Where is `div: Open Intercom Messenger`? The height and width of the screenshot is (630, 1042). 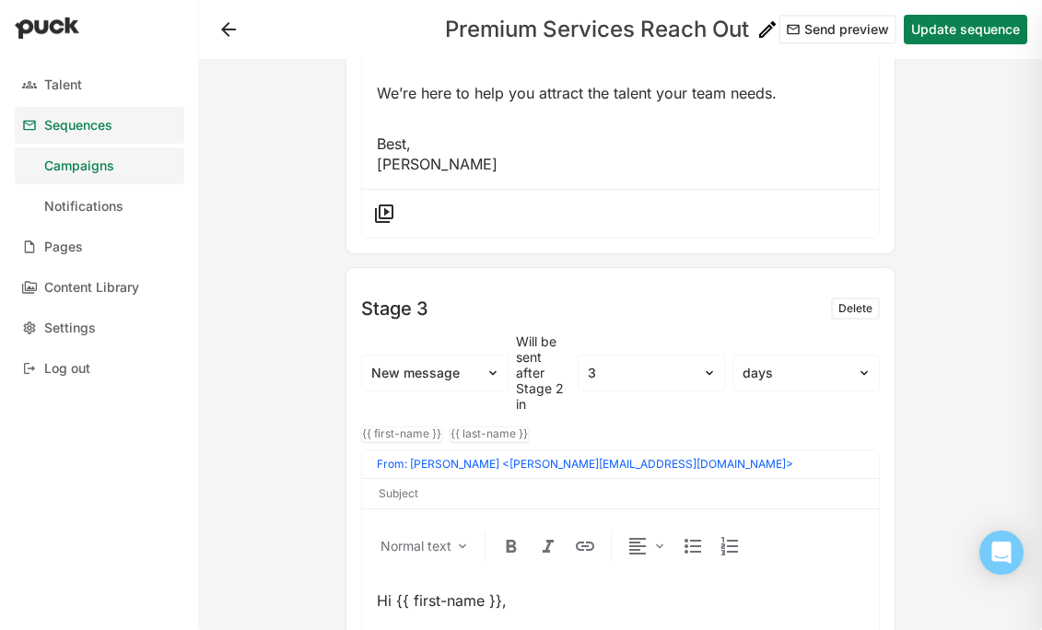
div: Open Intercom Messenger is located at coordinates (1002, 553).